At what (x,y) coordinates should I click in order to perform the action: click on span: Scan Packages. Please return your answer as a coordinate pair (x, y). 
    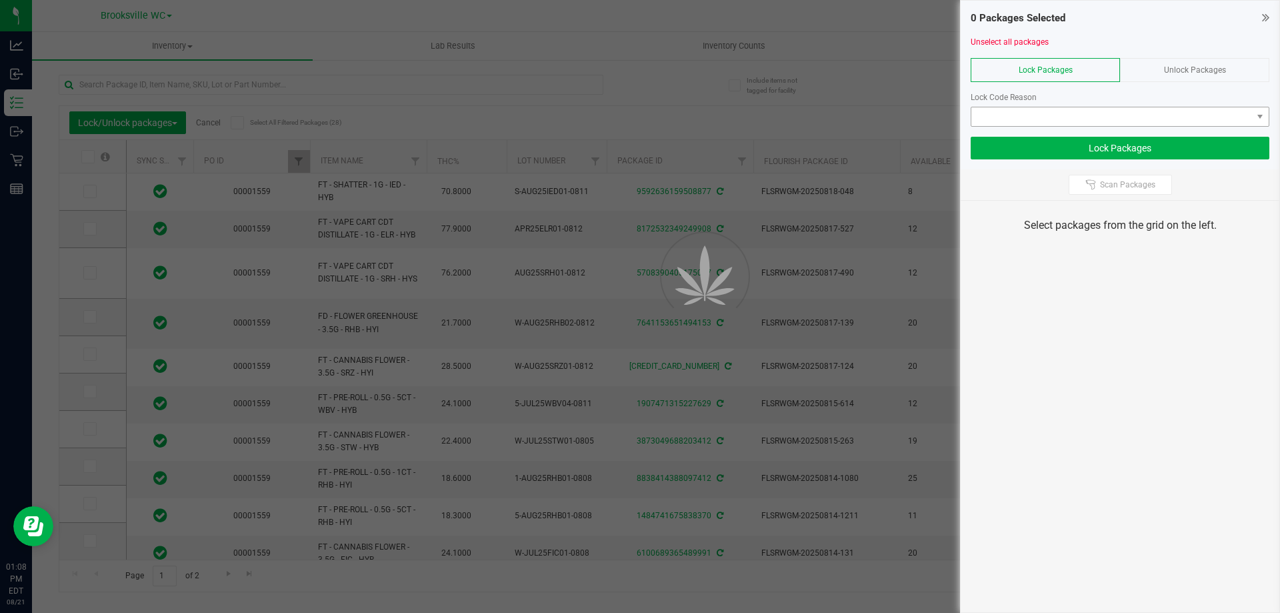
    Looking at the image, I should click on (1127, 185).